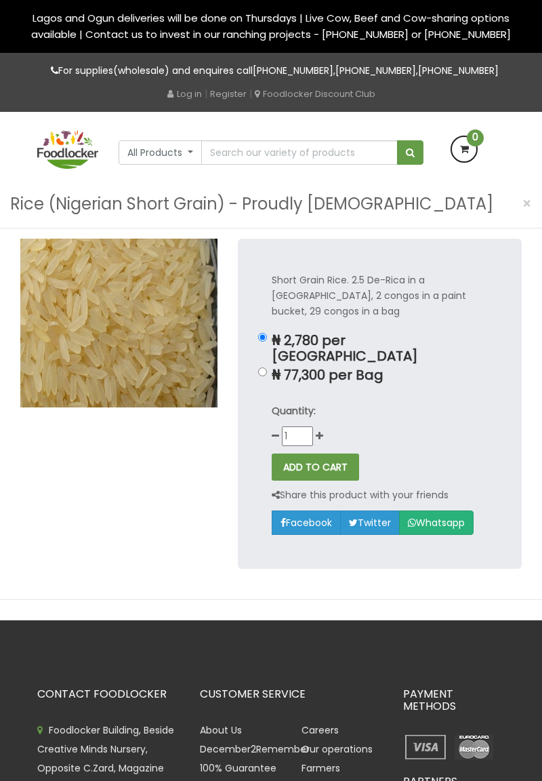 The height and width of the screenshot is (781, 542). I want to click on button: All Products, so click(160, 153).